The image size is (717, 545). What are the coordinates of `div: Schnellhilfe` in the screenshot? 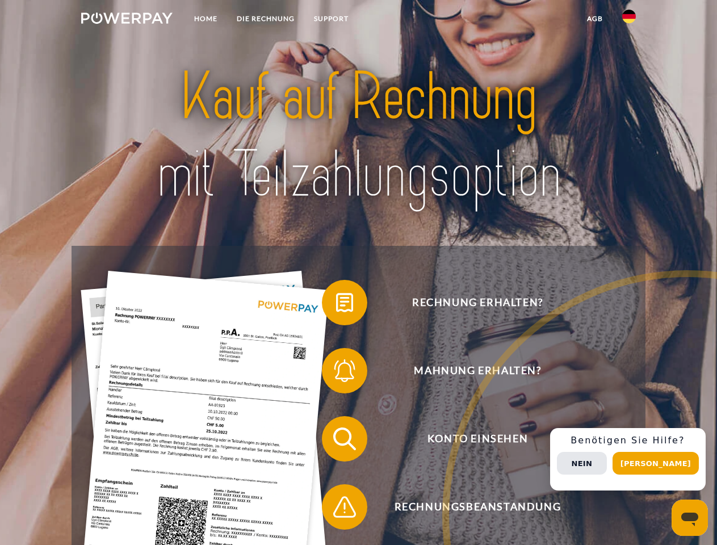 It's located at (628, 460).